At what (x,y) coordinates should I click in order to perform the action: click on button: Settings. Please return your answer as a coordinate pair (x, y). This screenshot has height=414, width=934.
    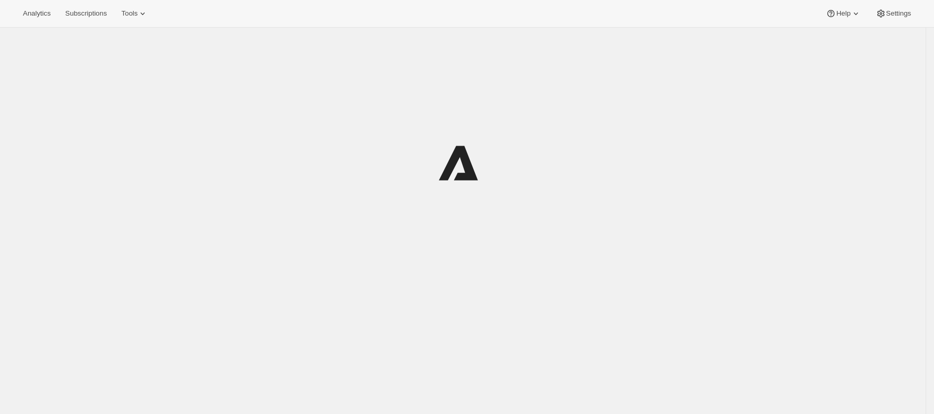
    Looking at the image, I should click on (894, 14).